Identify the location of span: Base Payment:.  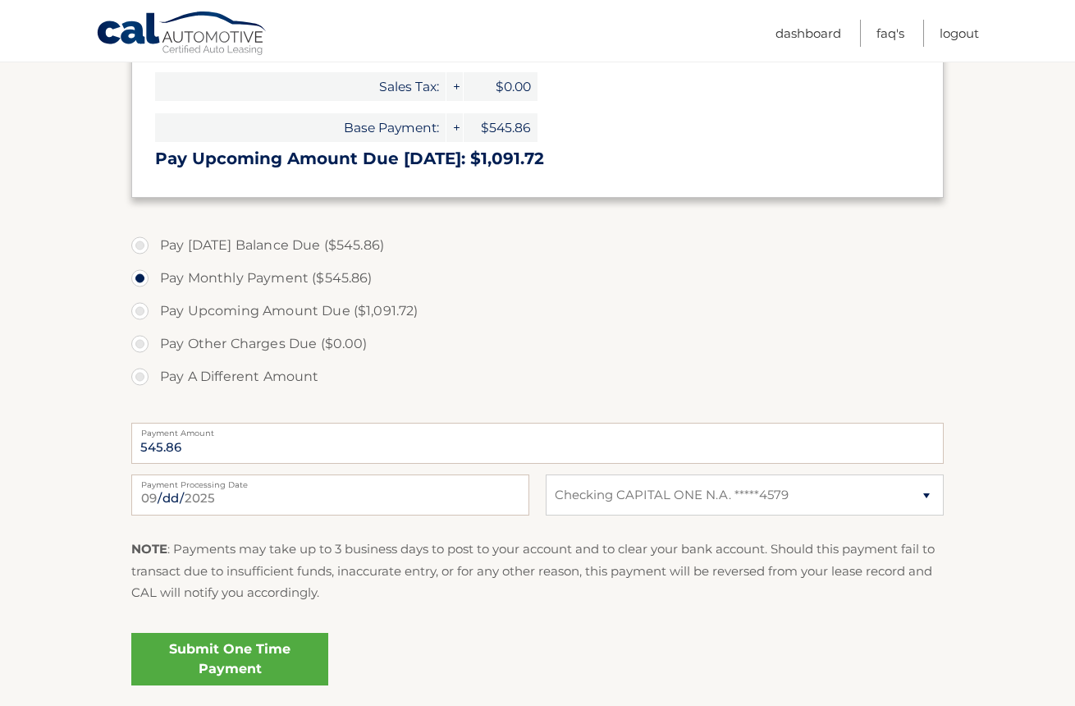
(300, 127).